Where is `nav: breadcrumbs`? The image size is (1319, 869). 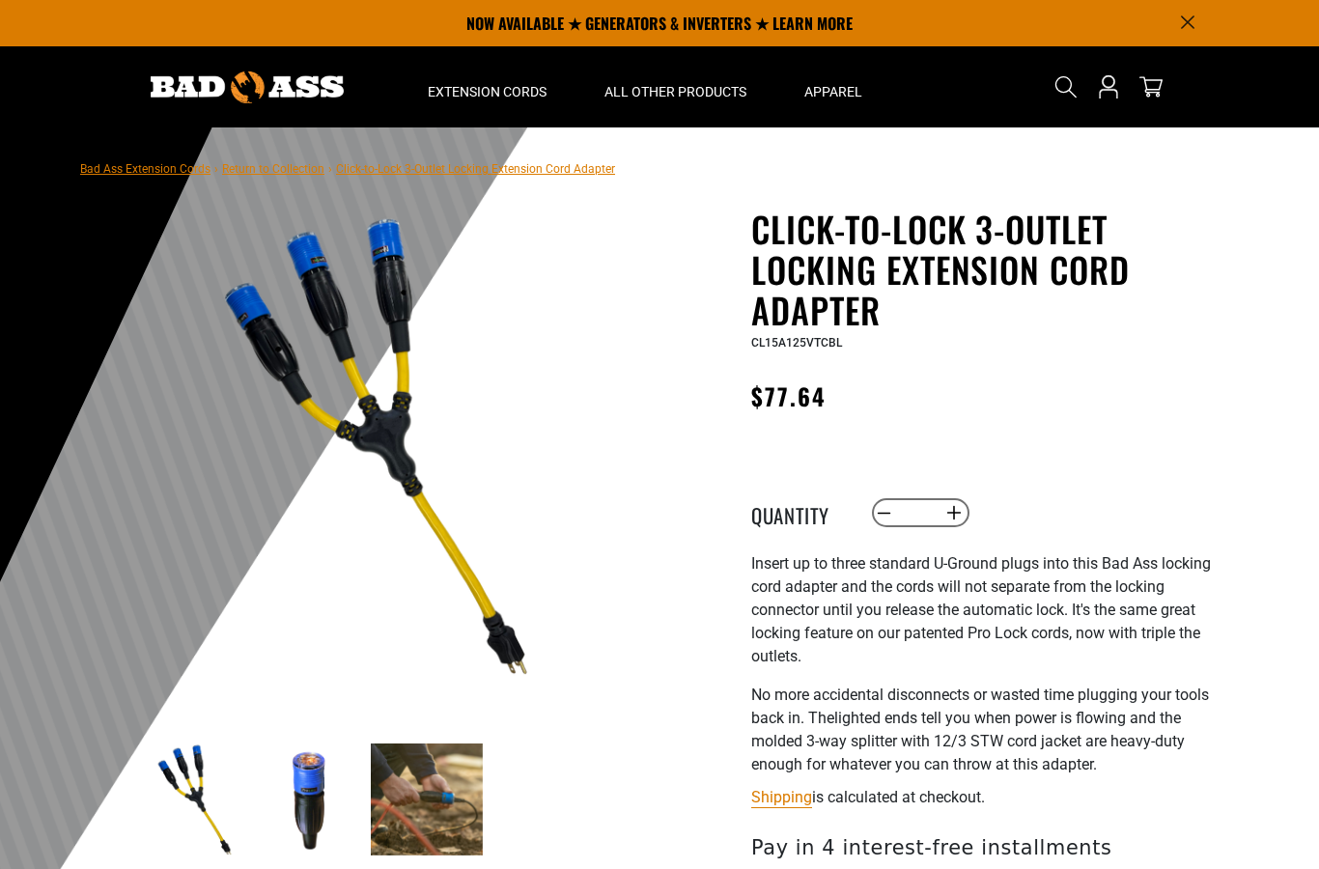
nav: breadcrumbs is located at coordinates (348, 168).